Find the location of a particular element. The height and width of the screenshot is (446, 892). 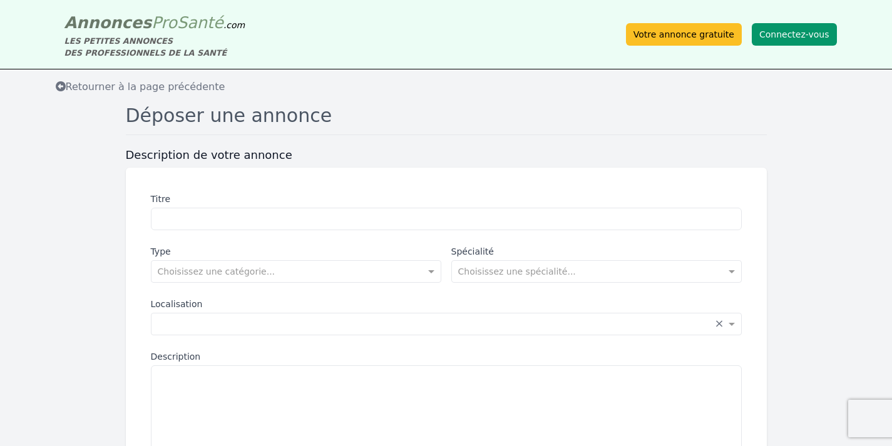

label: Spécialité is located at coordinates (596, 252).